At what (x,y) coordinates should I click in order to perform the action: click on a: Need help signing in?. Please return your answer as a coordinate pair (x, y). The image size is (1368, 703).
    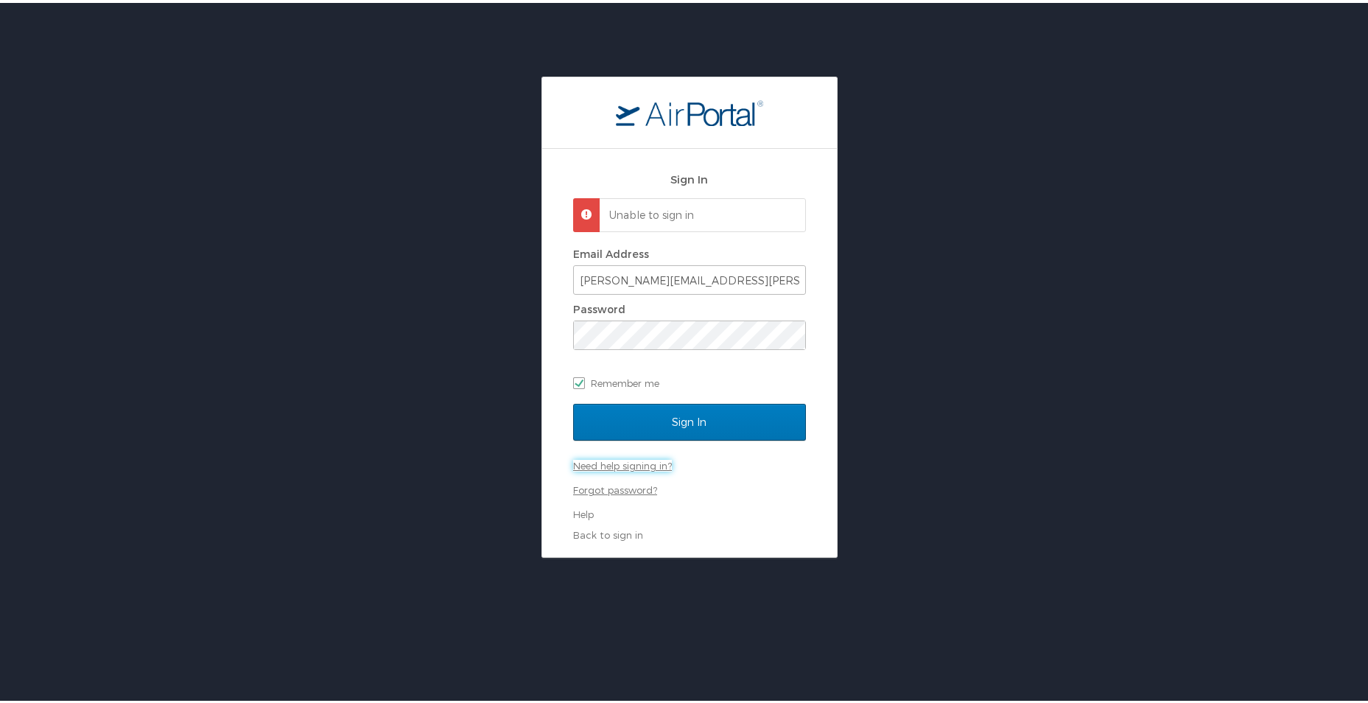
    Looking at the image, I should click on (622, 463).